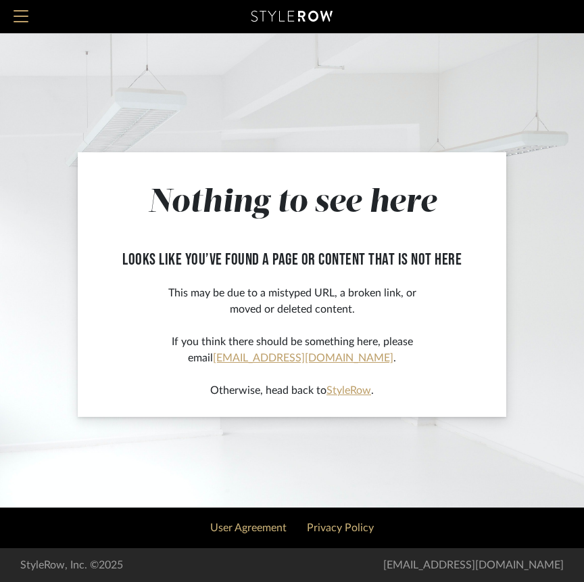  I want to click on h2: looks like you’ve found a page or content that is not here, so click(292, 260).